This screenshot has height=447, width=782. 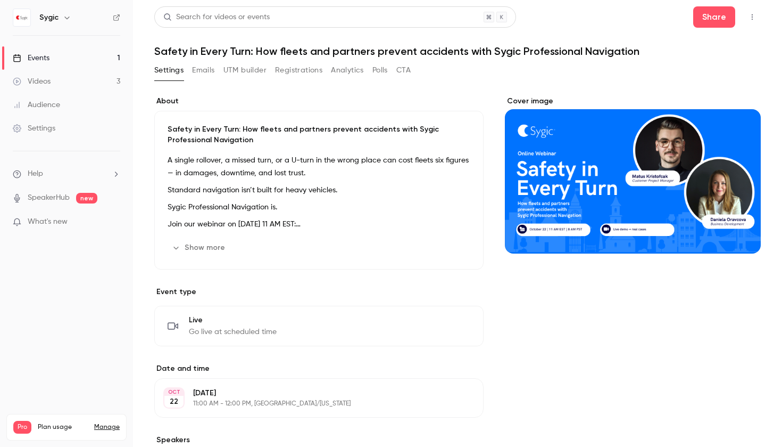 I want to click on button: UTM builder, so click(x=245, y=70).